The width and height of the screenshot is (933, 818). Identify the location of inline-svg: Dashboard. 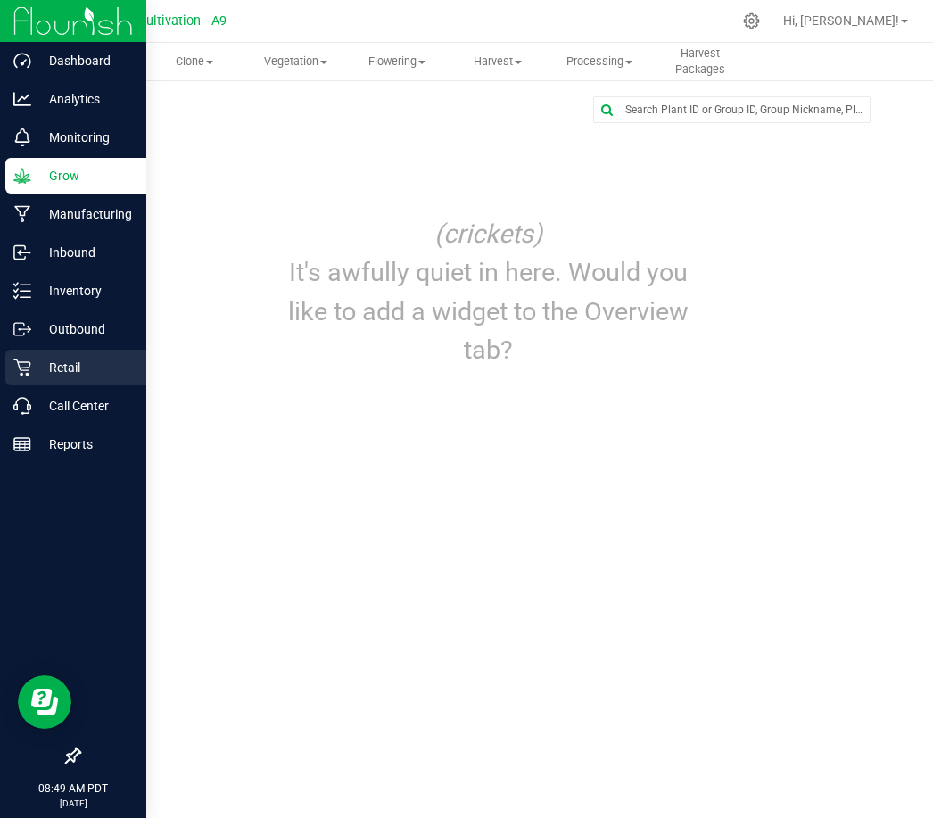
(22, 61).